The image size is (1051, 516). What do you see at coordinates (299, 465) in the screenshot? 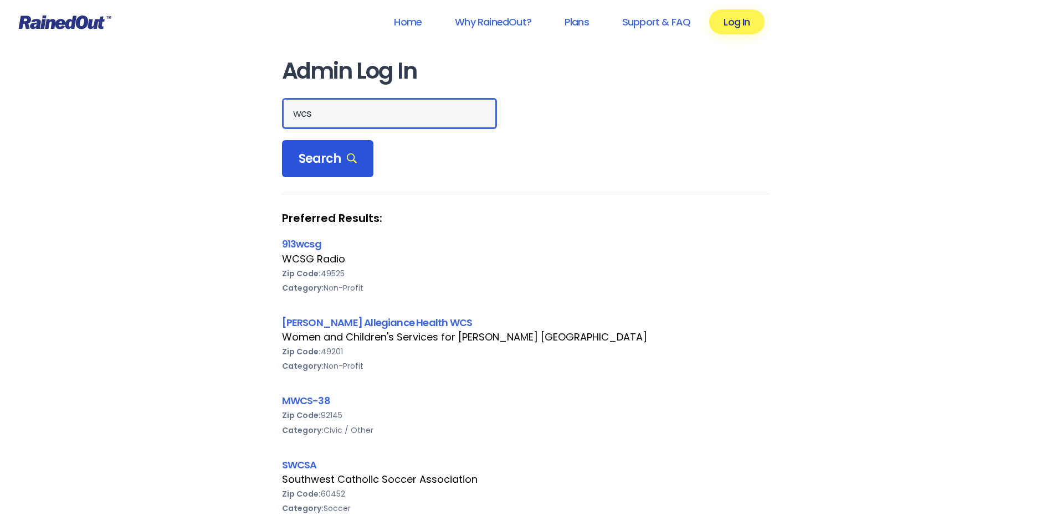
I see `a: SWCSA` at bounding box center [299, 465].